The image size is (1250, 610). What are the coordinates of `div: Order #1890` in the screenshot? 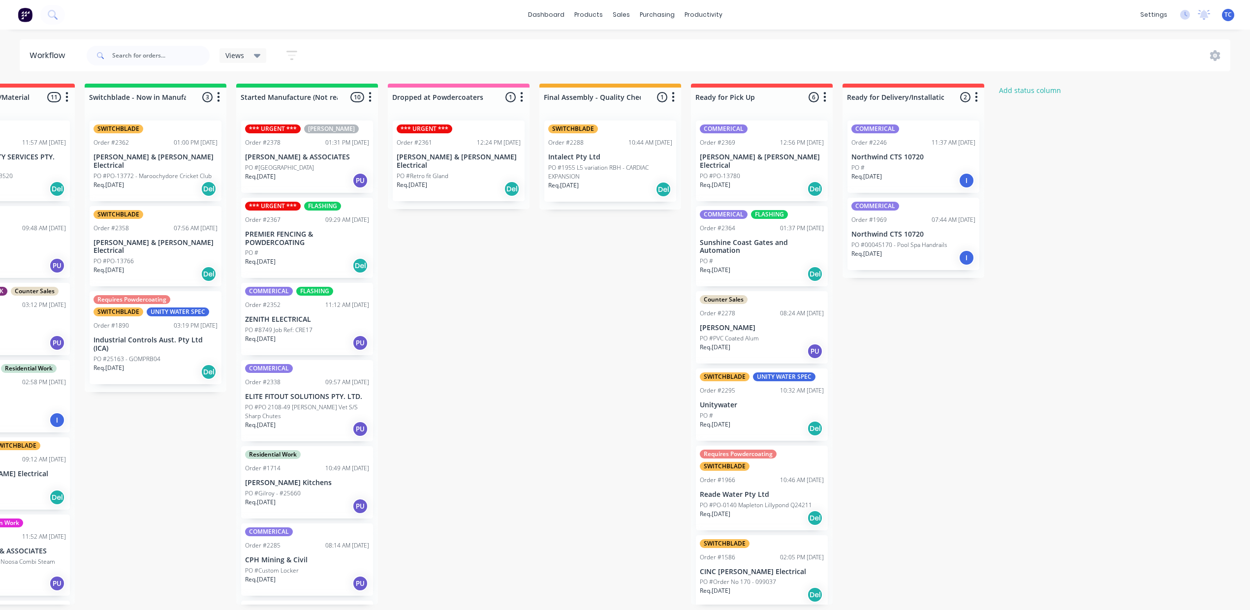 It's located at (111, 326).